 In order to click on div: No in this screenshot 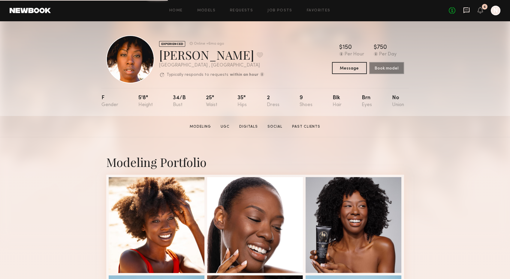, I will do `click(398, 101)`.